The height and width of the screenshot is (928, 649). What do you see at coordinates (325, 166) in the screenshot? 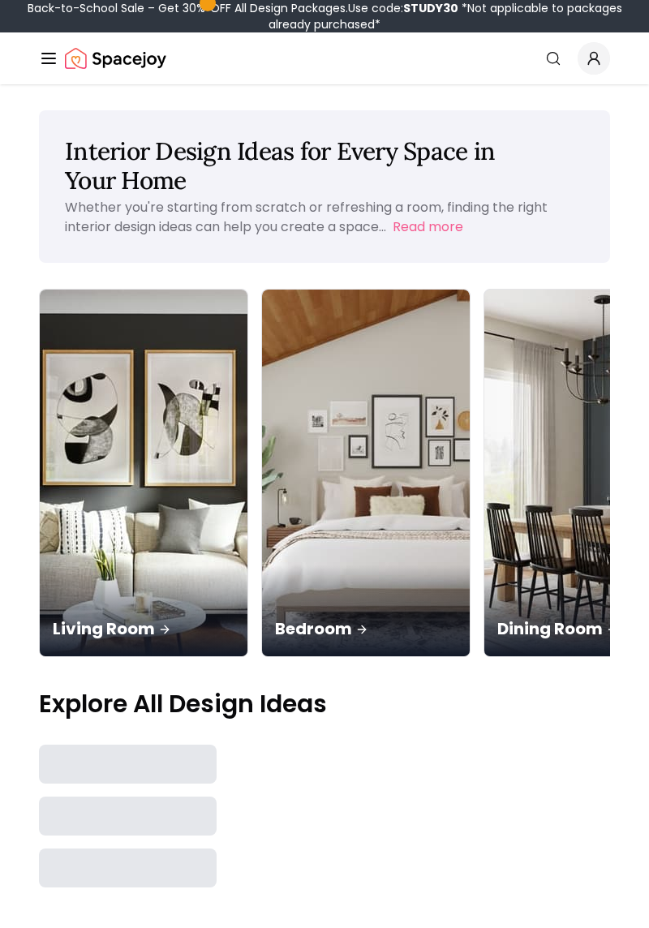
I see `h1: Interior Design Ideas for Every Space in Your Home` at bounding box center [325, 166].